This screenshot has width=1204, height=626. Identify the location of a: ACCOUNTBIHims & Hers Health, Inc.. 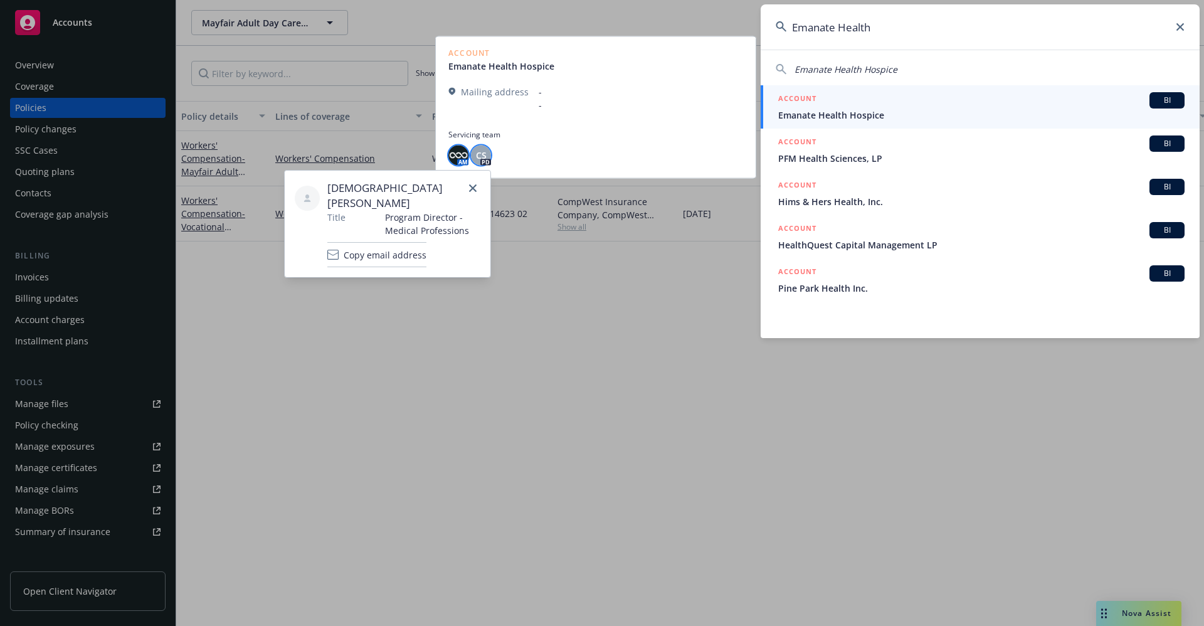
(980, 193).